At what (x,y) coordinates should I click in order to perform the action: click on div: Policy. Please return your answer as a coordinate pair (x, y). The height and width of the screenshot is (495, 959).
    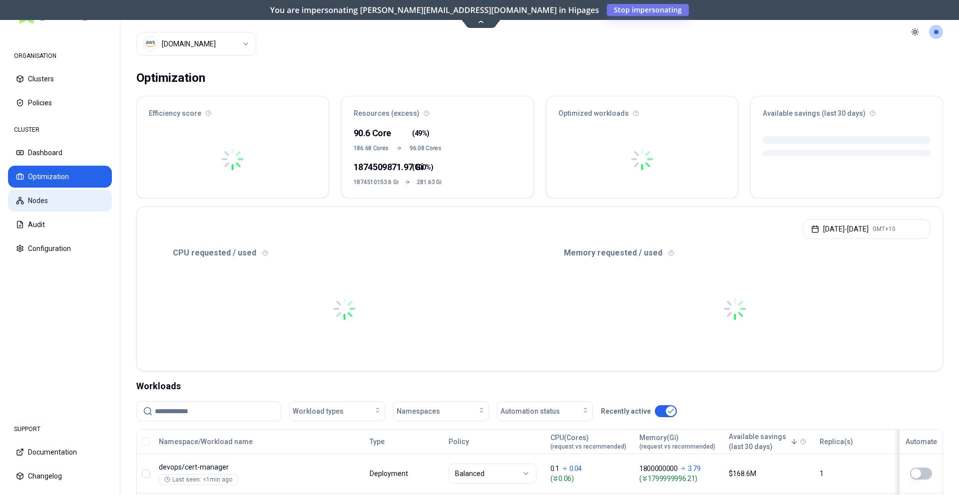
    Looking at the image, I should click on (495, 442).